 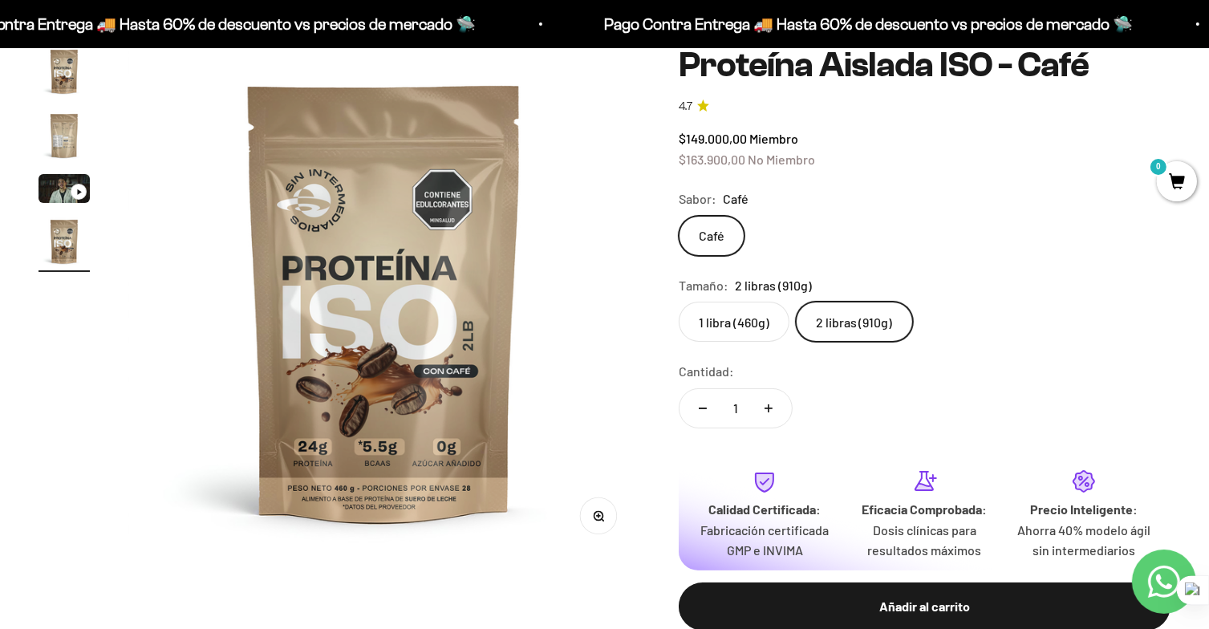 What do you see at coordinates (685, 107) in the screenshot?
I see `span: 4.7` at bounding box center [685, 107].